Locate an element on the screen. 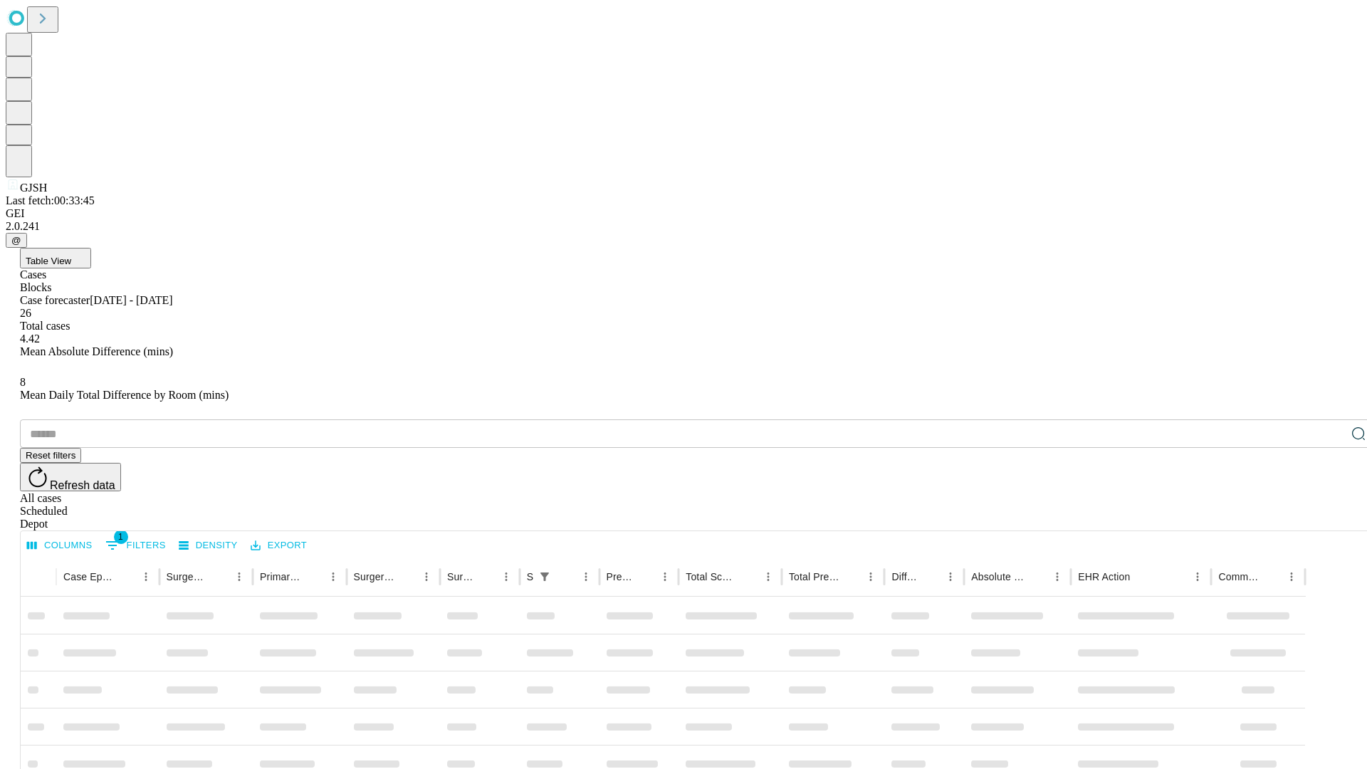 This screenshot has height=769, width=1367. button: Density is located at coordinates (208, 546).